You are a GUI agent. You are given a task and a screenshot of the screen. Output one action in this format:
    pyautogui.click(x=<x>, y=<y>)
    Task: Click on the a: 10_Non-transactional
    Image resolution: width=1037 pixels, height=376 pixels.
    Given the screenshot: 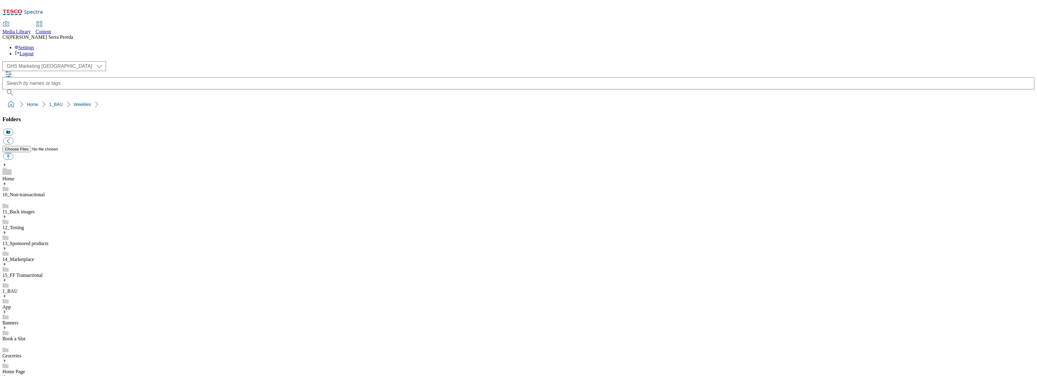 What is the action you would take?
    pyautogui.click(x=23, y=194)
    